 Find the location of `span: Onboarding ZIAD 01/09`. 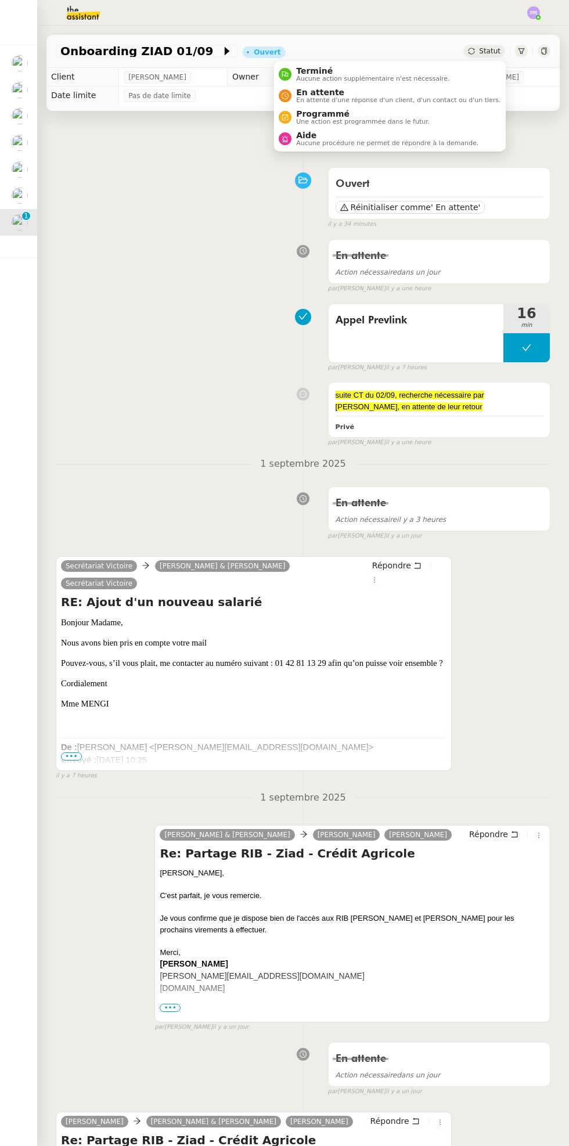

span: Onboarding ZIAD 01/09 is located at coordinates (140, 51).